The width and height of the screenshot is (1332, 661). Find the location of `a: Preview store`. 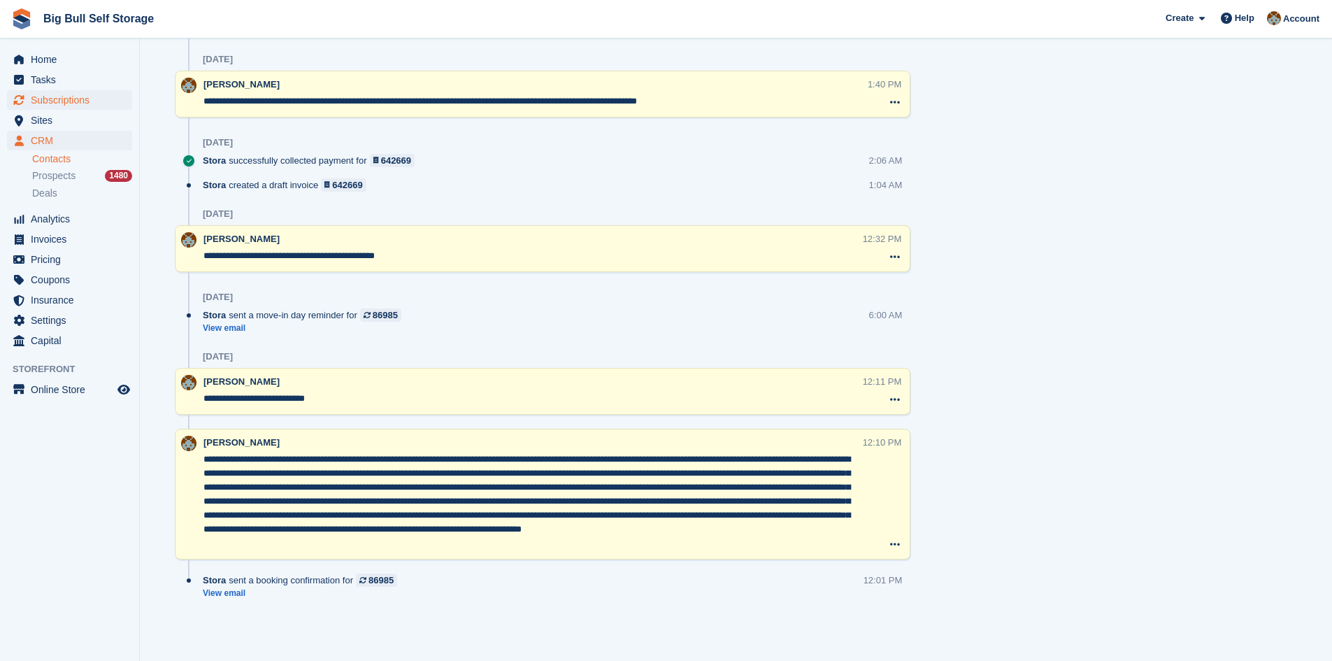

a: Preview store is located at coordinates (124, 389).